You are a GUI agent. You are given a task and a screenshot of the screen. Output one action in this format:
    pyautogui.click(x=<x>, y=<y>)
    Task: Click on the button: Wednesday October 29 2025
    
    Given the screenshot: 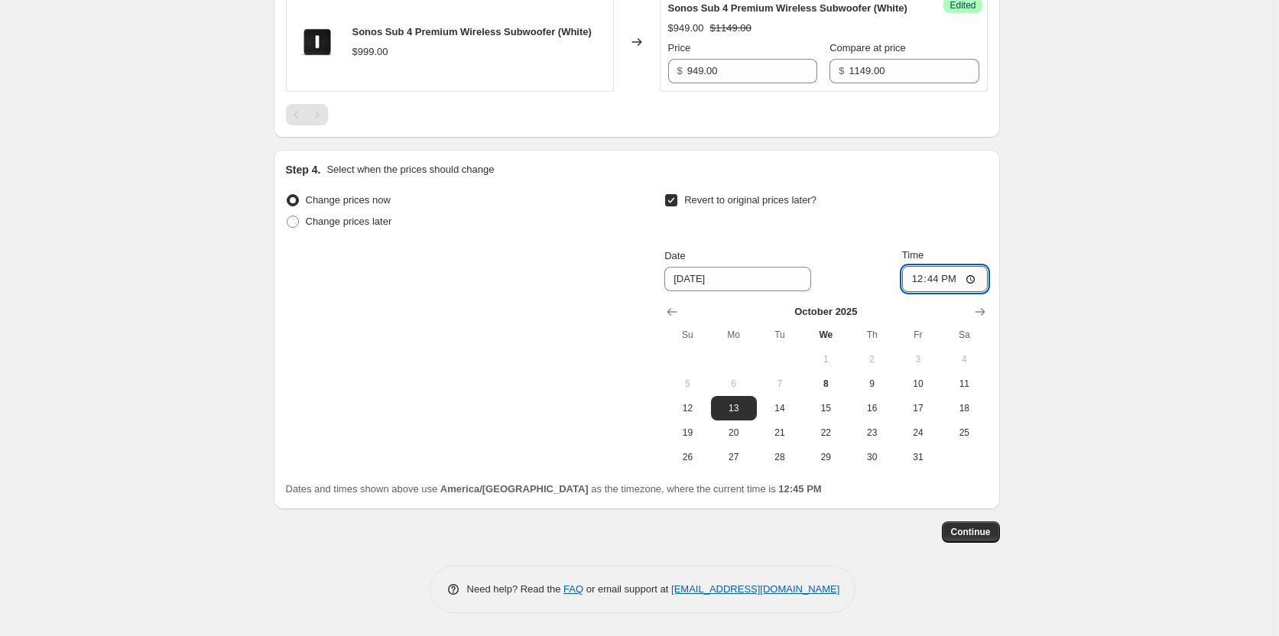 What is the action you would take?
    pyautogui.click(x=826, y=457)
    